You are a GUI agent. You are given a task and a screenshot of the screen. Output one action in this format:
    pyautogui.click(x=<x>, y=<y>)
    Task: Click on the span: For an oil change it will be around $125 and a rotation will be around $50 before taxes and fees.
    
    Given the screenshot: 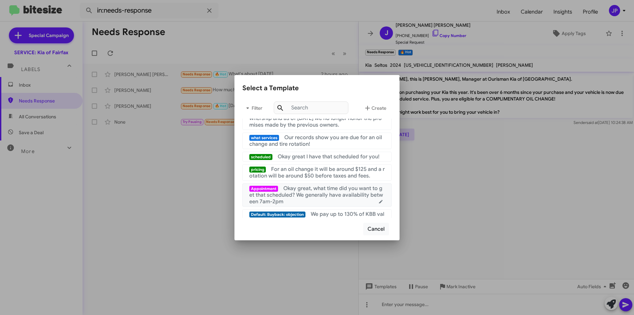 What is the action you would take?
    pyautogui.click(x=317, y=172)
    